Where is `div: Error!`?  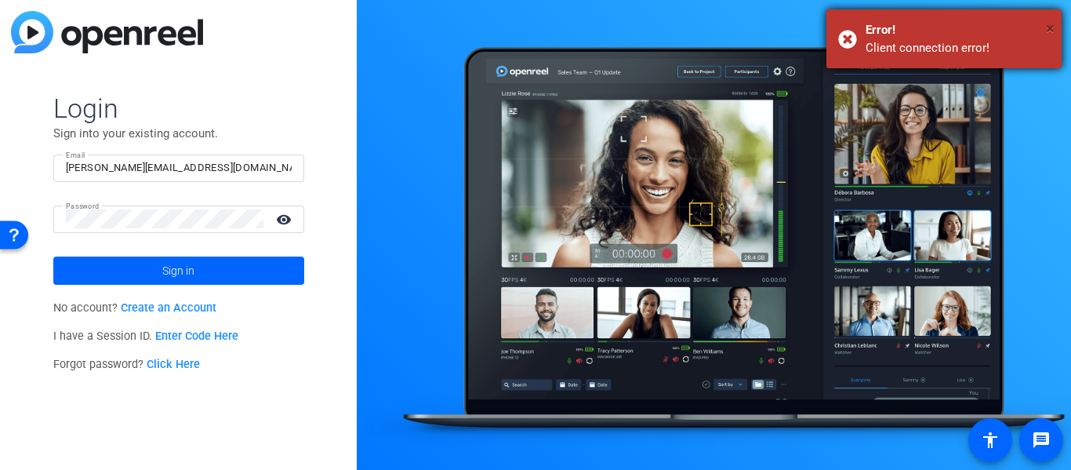 div: Error! is located at coordinates (958, 30).